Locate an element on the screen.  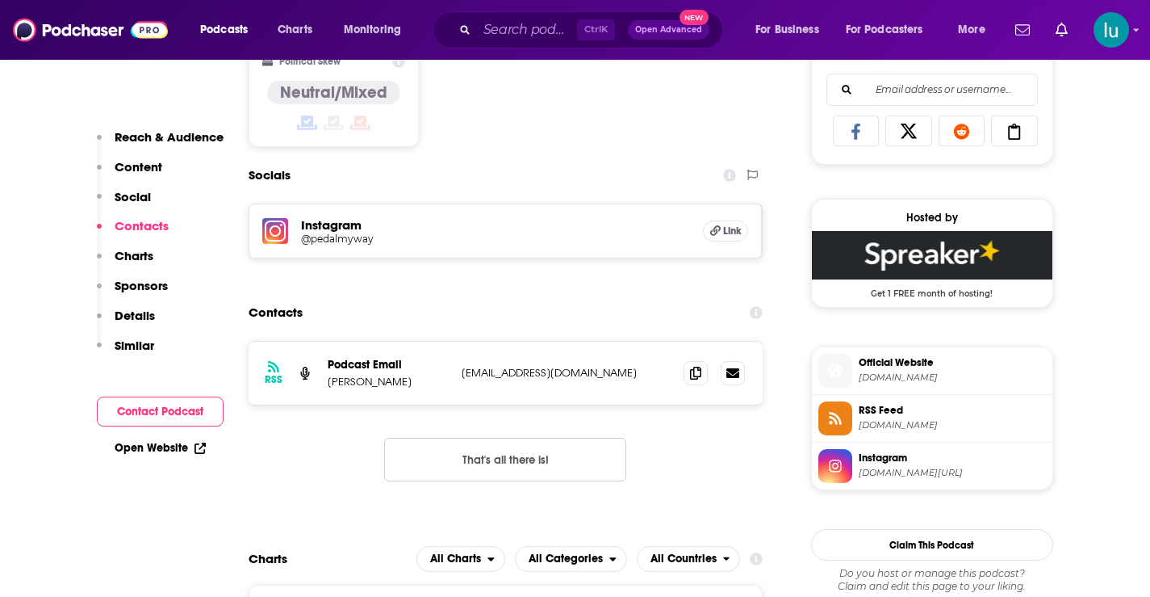
p: Social is located at coordinates (132, 196).